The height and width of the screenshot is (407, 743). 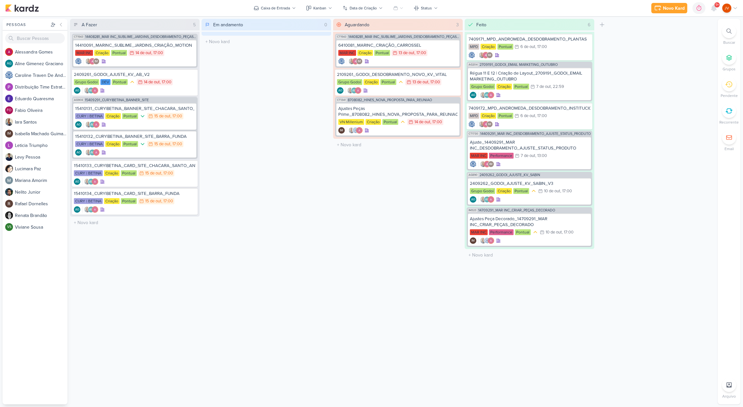 I want to click on div: 7409171_MPD_ANDROMEDA_DESDOBRAMENTO_PLANTAS, so click(x=529, y=39).